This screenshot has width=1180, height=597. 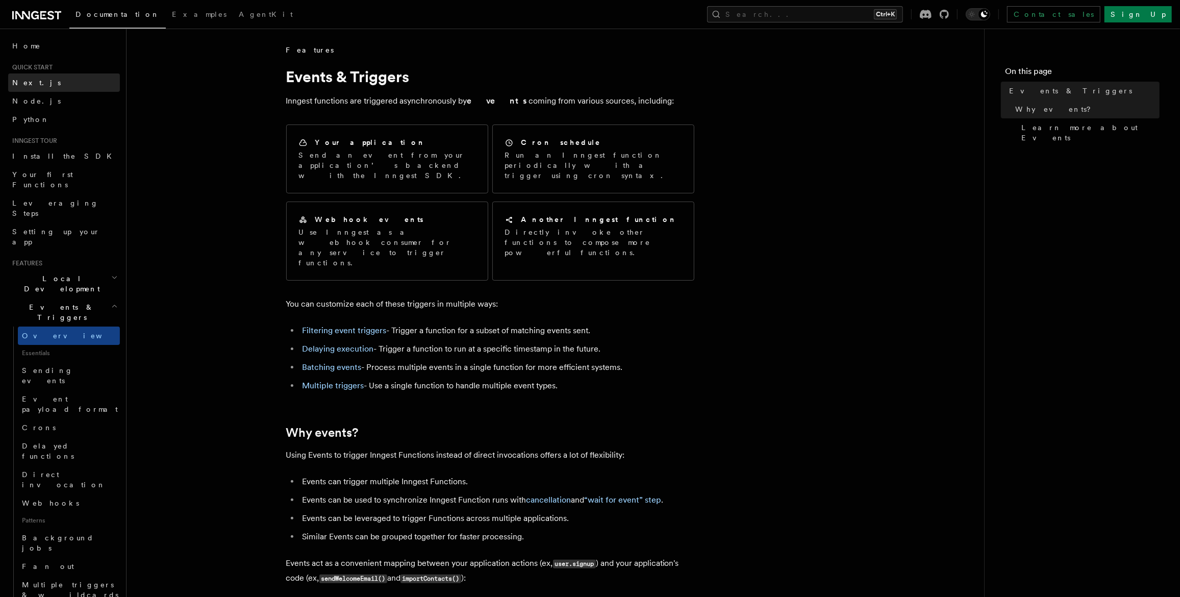 What do you see at coordinates (74, 336) in the screenshot?
I see `span: Overview` at bounding box center [74, 336].